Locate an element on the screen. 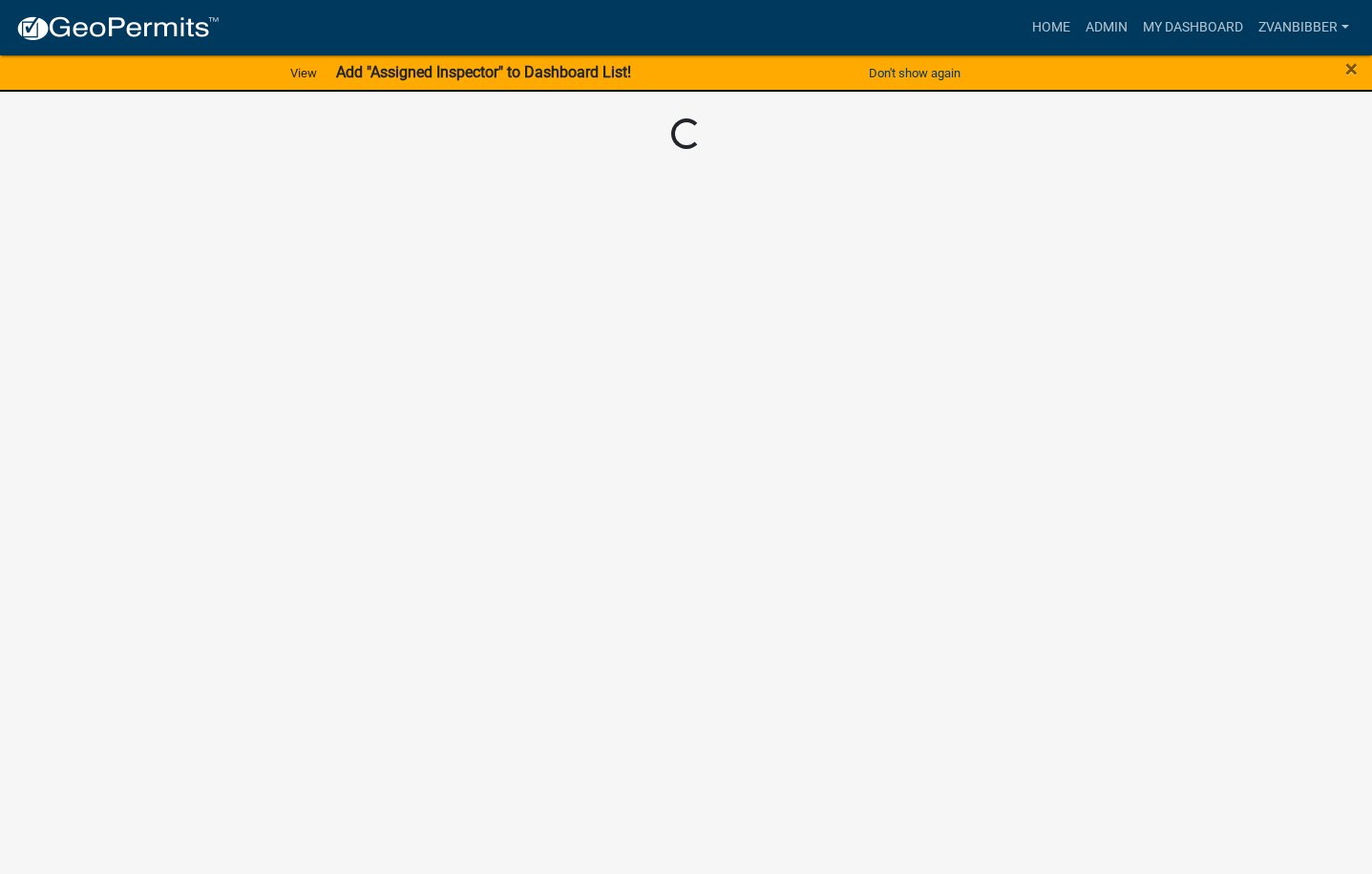 This screenshot has height=874, width=1372. a: Home is located at coordinates (1052, 27).